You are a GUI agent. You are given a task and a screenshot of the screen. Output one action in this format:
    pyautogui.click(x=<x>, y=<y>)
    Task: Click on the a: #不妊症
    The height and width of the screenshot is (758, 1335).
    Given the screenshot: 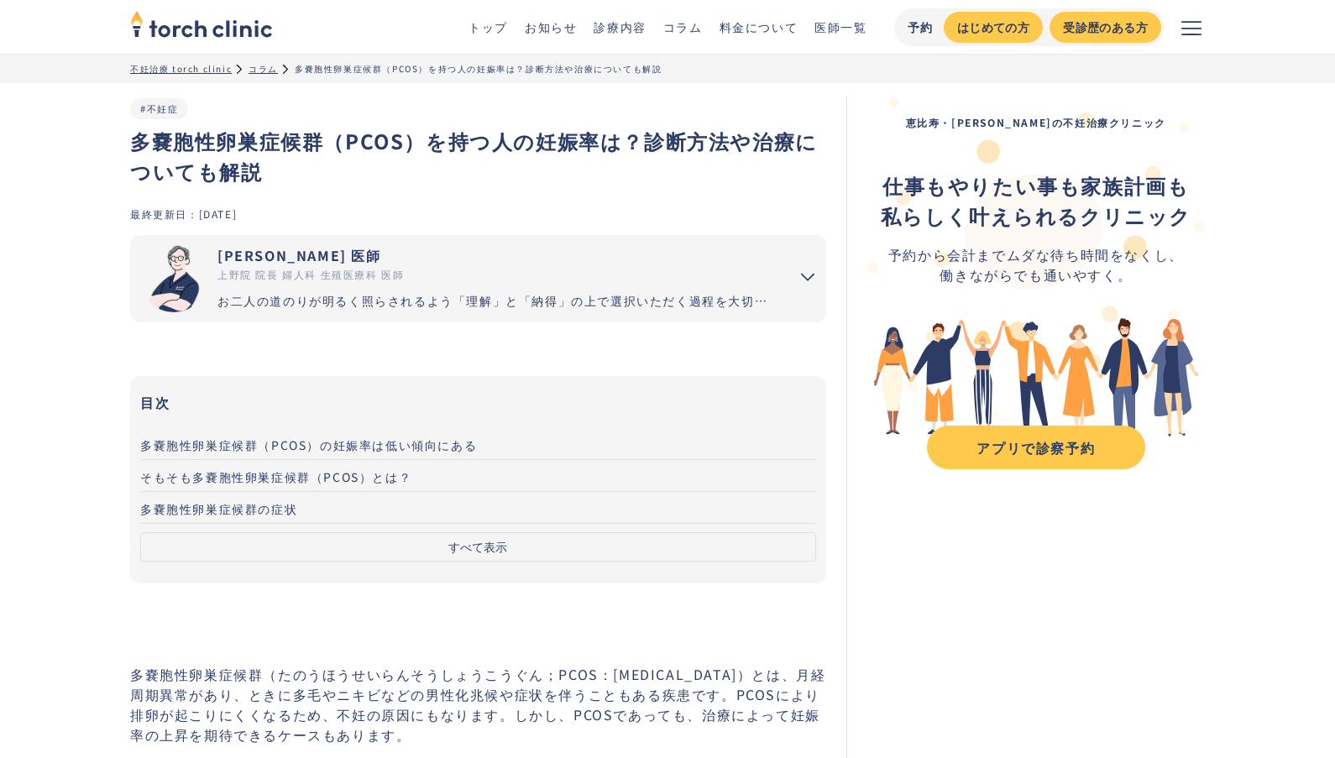 What is the action you would take?
    pyautogui.click(x=159, y=108)
    